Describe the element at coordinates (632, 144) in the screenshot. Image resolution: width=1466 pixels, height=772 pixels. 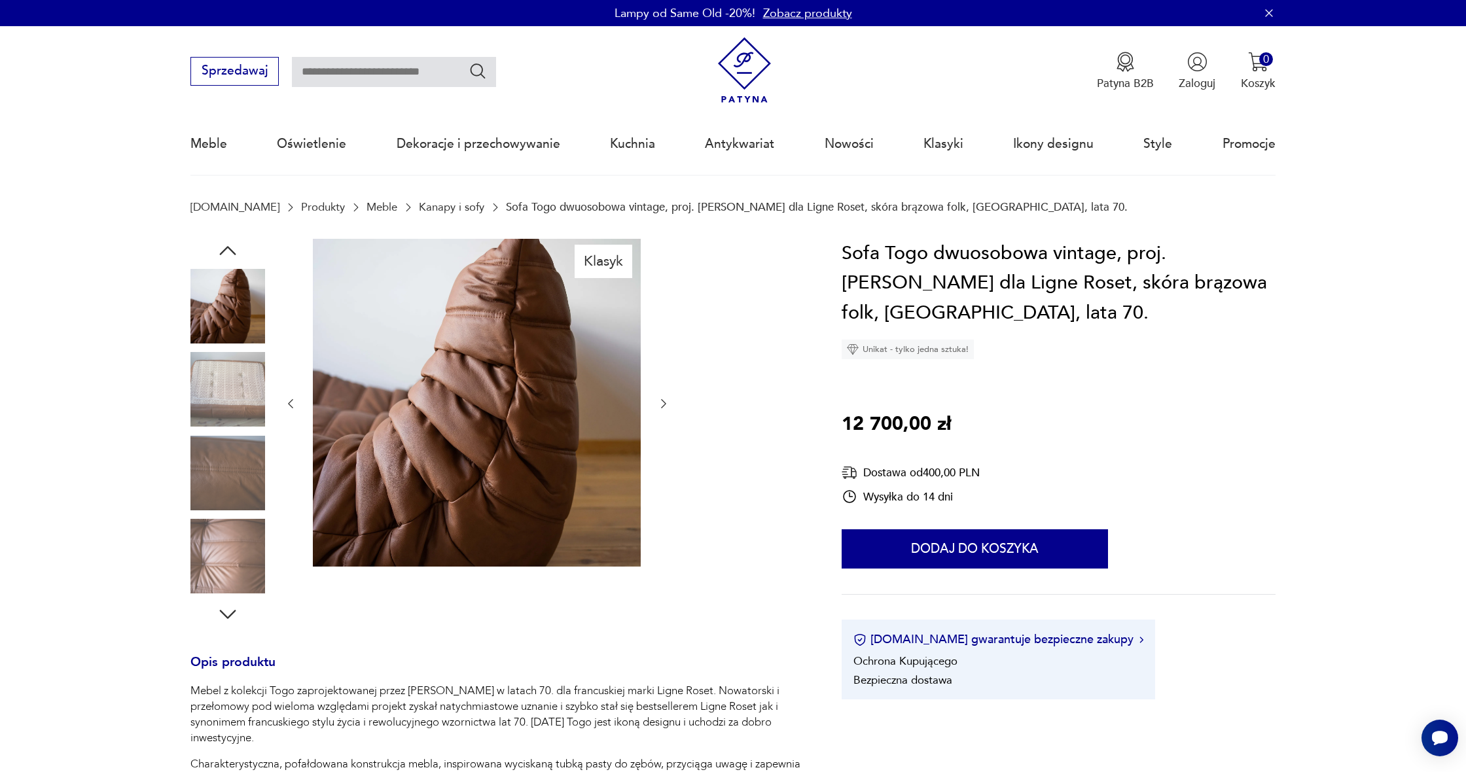
I see `a: Kuchnia` at that location.